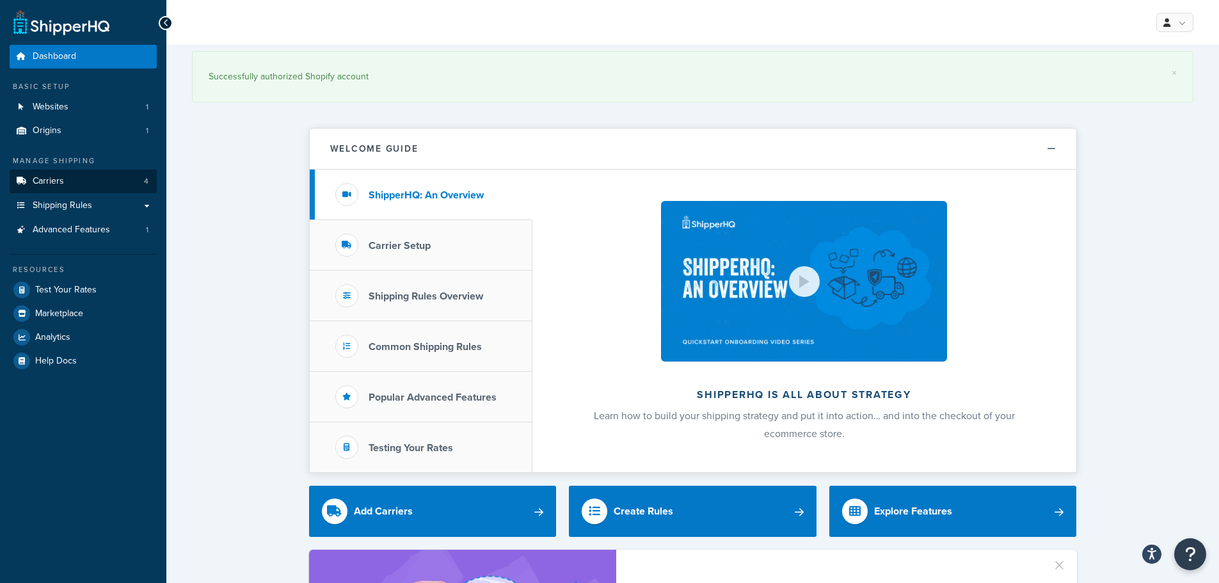 The width and height of the screenshot is (1219, 583). What do you see at coordinates (804, 281) in the screenshot?
I see `img: ShipperHQ is all about strategy` at bounding box center [804, 281].